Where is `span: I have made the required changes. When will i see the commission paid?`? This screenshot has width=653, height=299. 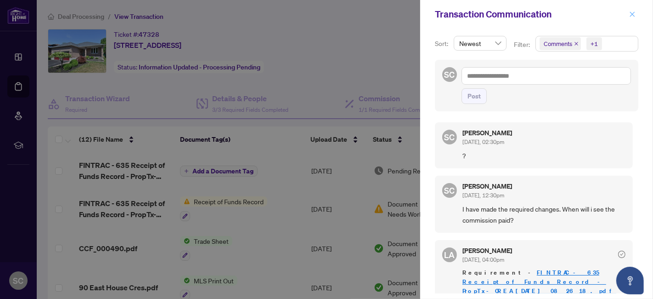 span: I have made the required changes. When will i see the commission paid? is located at coordinates (544, 214).